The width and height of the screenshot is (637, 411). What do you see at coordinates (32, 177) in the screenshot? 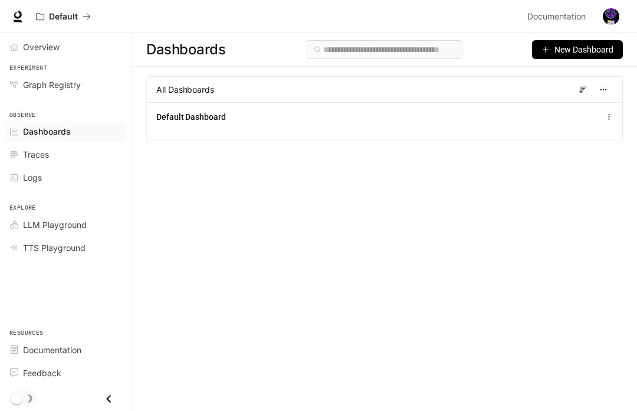
I see `span: Logs` at bounding box center [32, 177].